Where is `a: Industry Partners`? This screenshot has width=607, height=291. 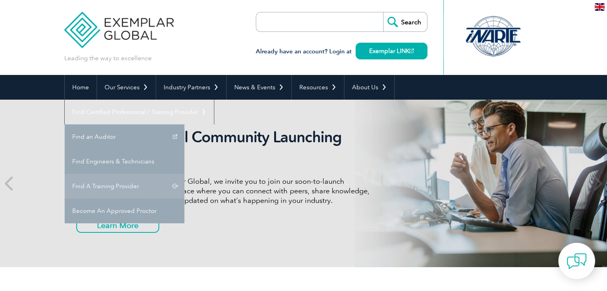
a: Industry Partners is located at coordinates (191, 87).